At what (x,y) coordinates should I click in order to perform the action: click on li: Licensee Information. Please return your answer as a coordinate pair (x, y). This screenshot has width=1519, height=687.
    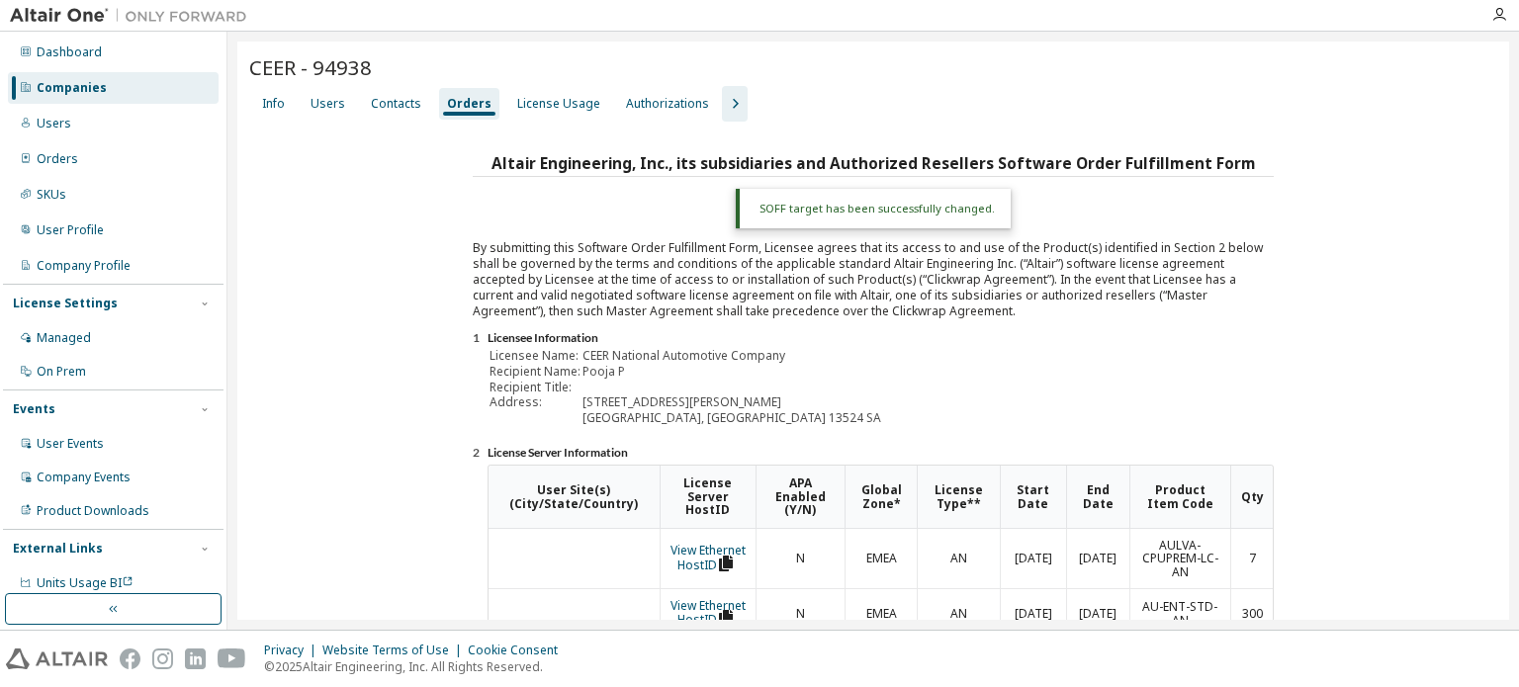
    Looking at the image, I should click on (880, 339).